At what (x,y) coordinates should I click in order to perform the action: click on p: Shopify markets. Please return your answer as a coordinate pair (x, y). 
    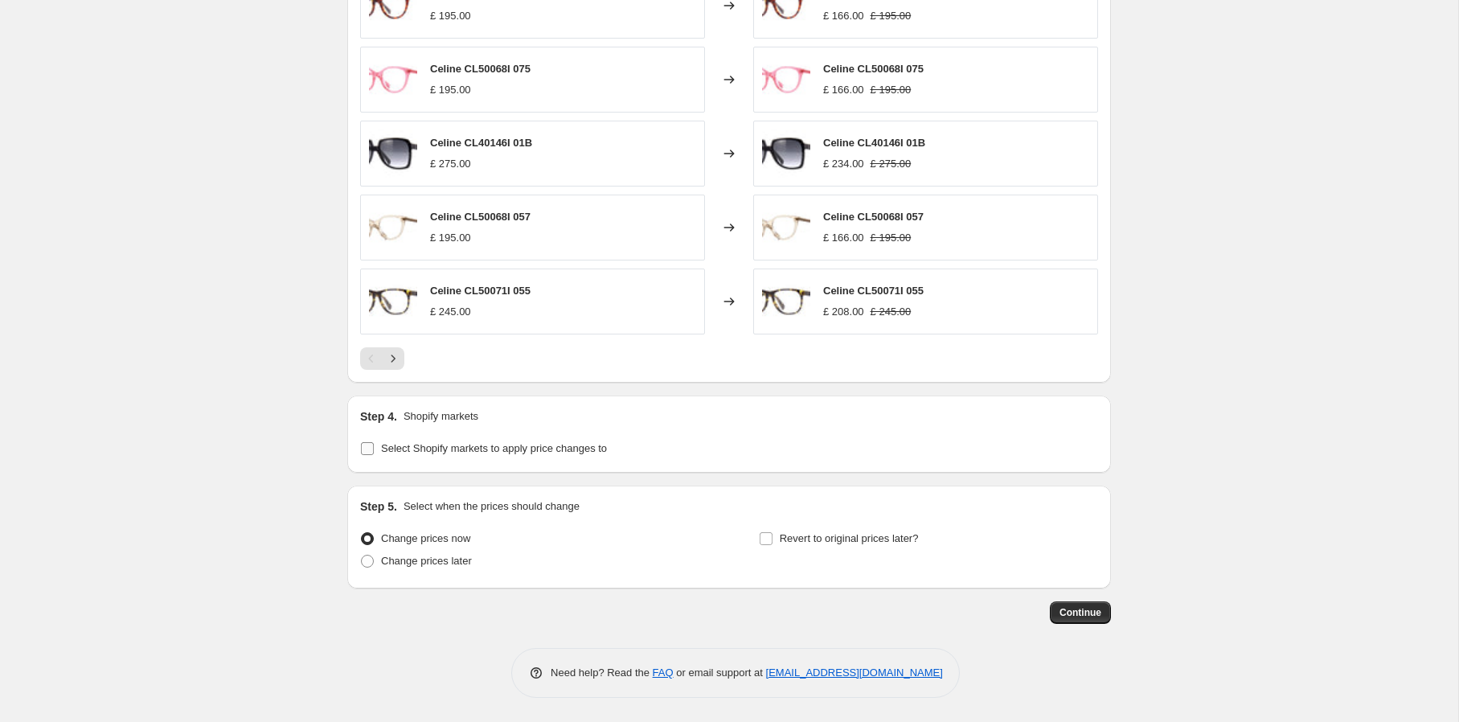
    Looking at the image, I should click on (440, 416).